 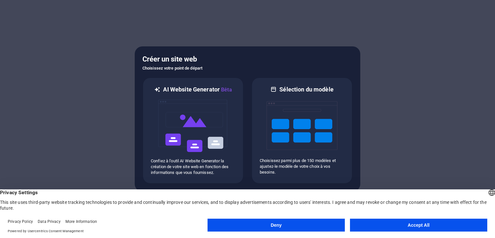 What do you see at coordinates (248, 59) in the screenshot?
I see `h5: Créer un site web` at bounding box center [248, 59].